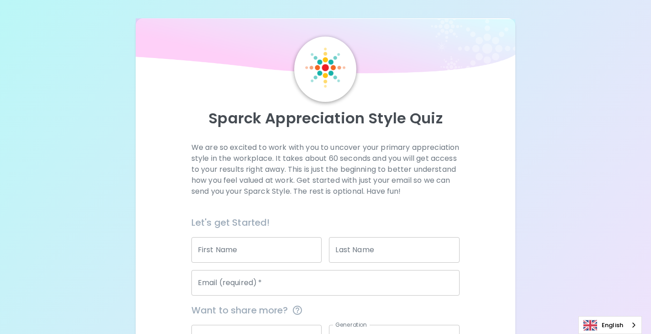  I want to click on p: Sparck Appreciation Style Quiz, so click(325, 118).